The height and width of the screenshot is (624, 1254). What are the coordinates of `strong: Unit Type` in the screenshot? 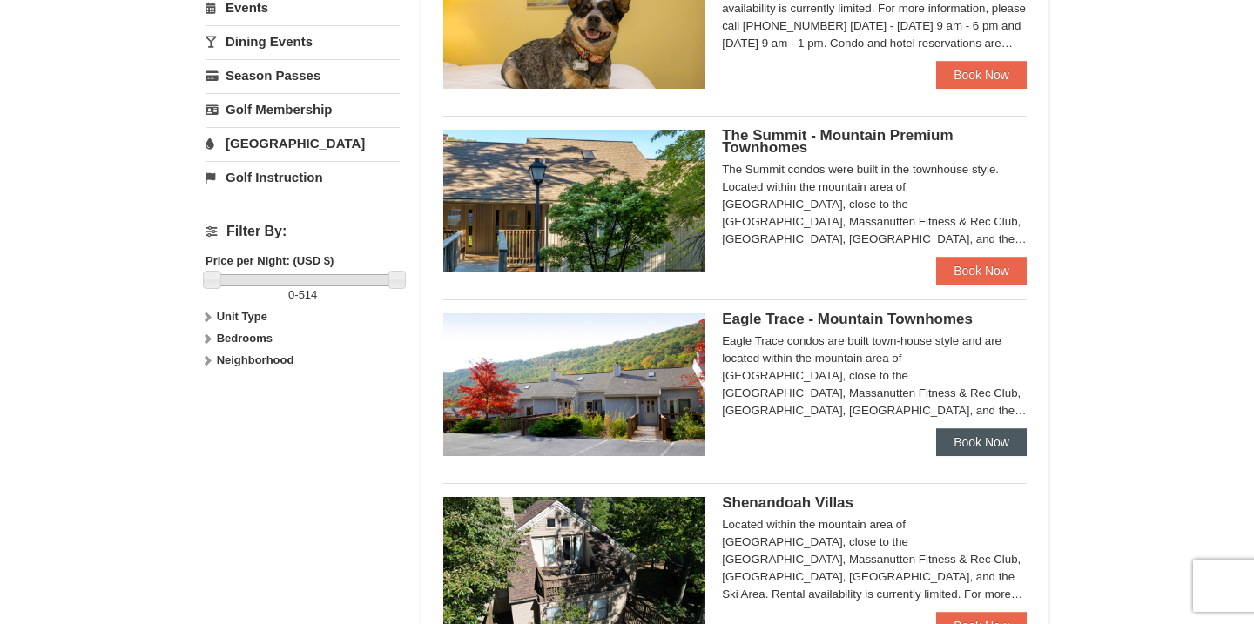 It's located at (242, 316).